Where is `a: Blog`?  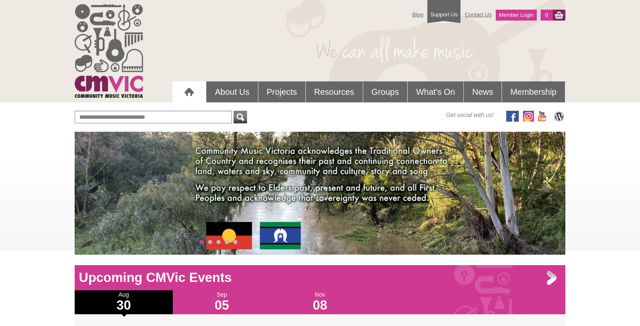 a: Blog is located at coordinates (418, 14).